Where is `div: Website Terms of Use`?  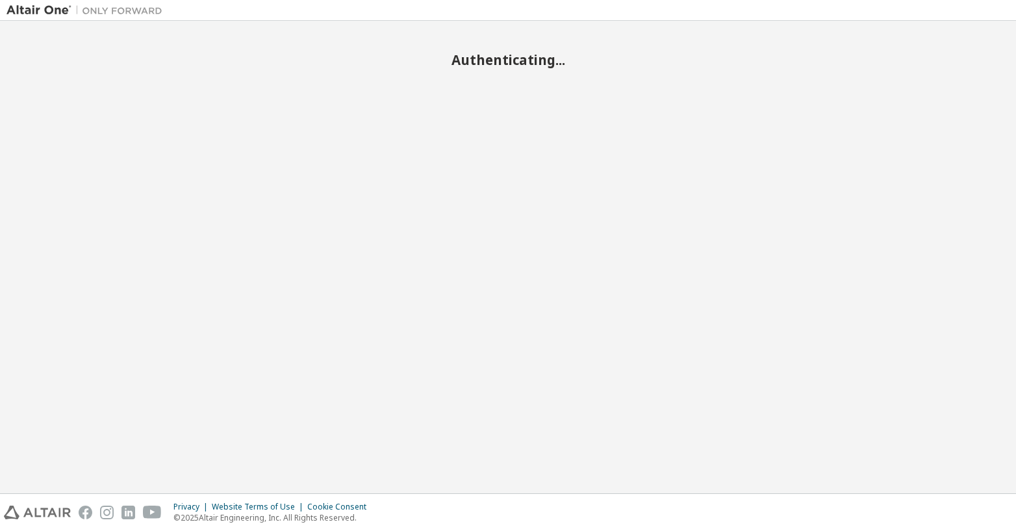 div: Website Terms of Use is located at coordinates (259, 507).